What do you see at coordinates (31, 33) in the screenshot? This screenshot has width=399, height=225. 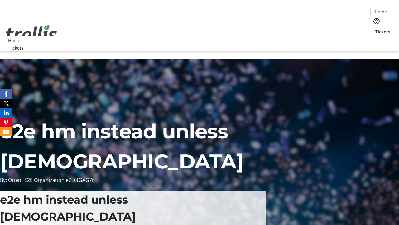 I see `img: Orient E2E Organization eZL6tGAG7r's Logo` at bounding box center [31, 33].